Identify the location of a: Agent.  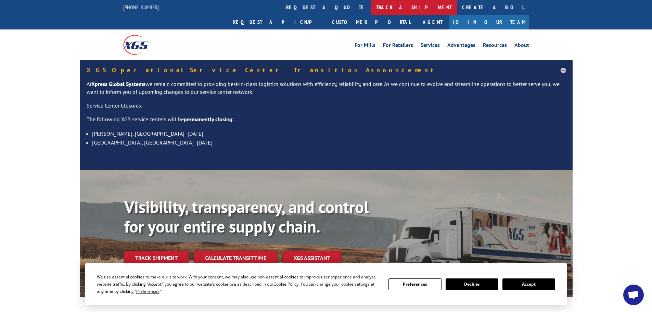
(432, 22).